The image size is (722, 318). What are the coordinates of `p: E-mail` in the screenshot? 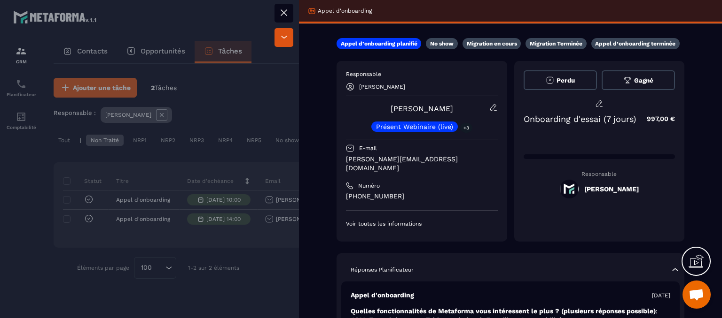 It's located at (368, 148).